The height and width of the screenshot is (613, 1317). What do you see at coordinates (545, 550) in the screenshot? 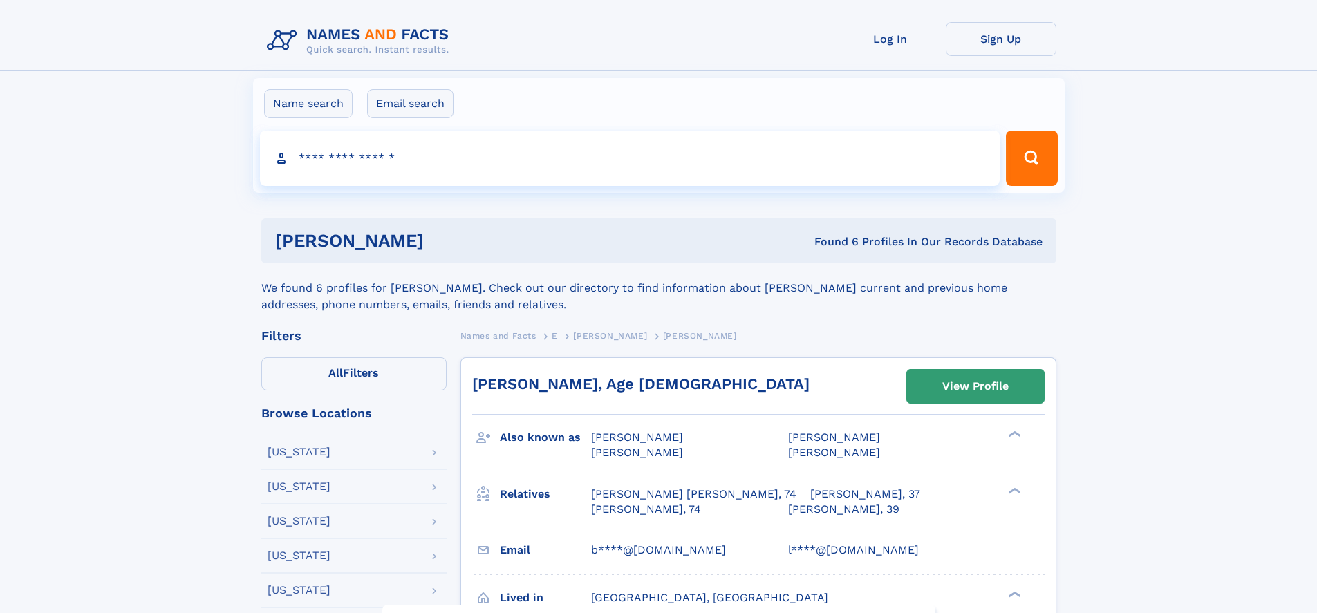
I see `h3: Email` at bounding box center [545, 550].